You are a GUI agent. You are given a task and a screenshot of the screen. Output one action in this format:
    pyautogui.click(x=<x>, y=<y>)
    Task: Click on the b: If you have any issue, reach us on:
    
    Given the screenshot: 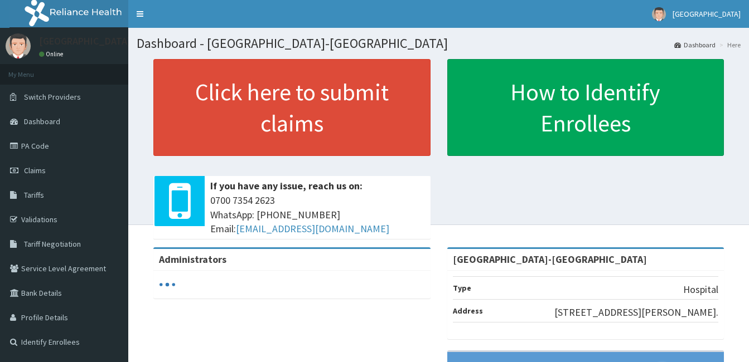 What is the action you would take?
    pyautogui.click(x=286, y=186)
    